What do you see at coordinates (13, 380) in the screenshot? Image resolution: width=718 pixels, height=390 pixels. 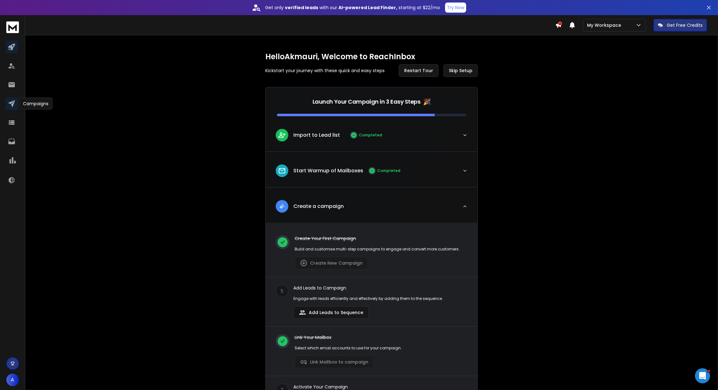 I see `span: A` at bounding box center [13, 380].